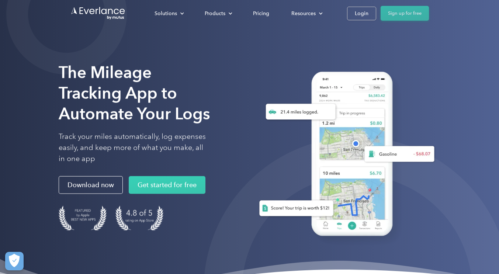 This screenshot has height=274, width=499. What do you see at coordinates (98, 13) in the screenshot?
I see `a: Go to homepage` at bounding box center [98, 13].